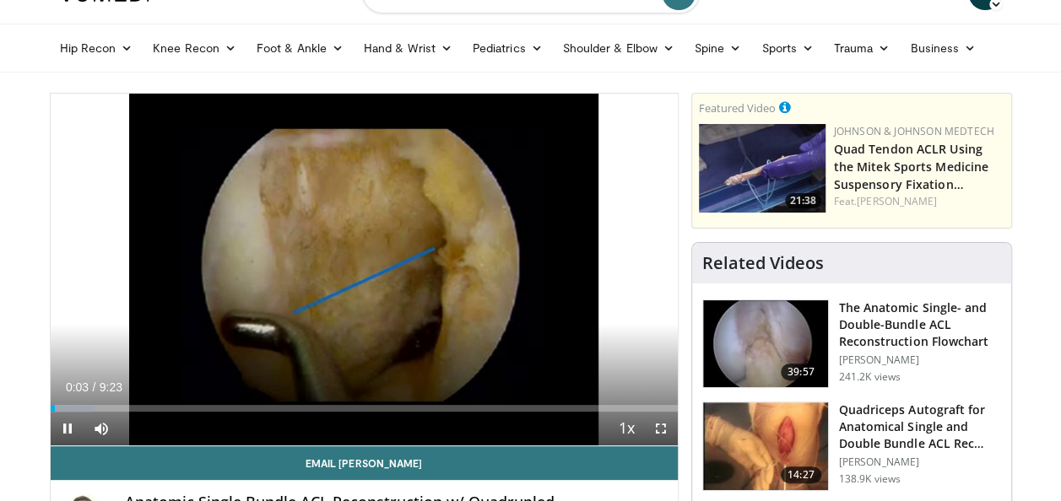  What do you see at coordinates (627, 429) in the screenshot?
I see `button: Playback Rate` at bounding box center [627, 429].